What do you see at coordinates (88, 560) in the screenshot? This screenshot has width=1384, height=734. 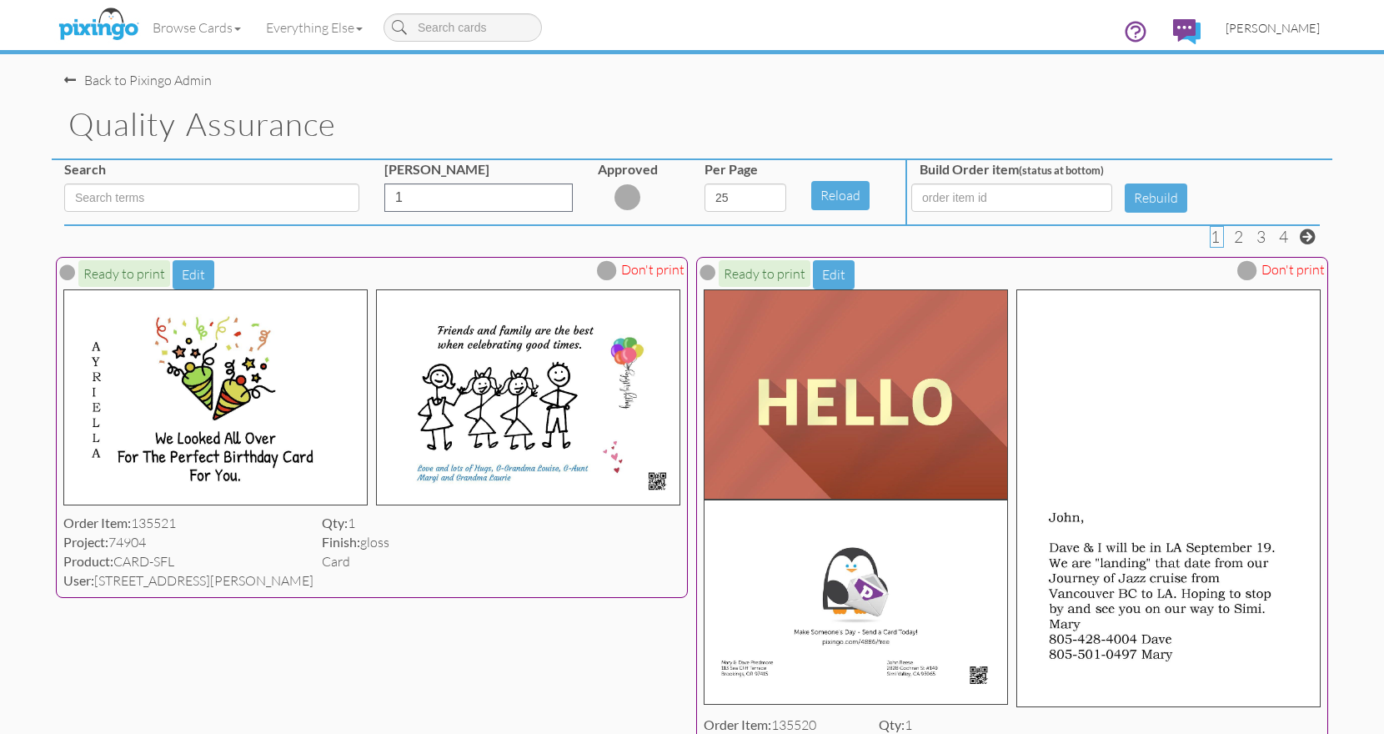 I see `strong: Product:` at bounding box center [88, 560].